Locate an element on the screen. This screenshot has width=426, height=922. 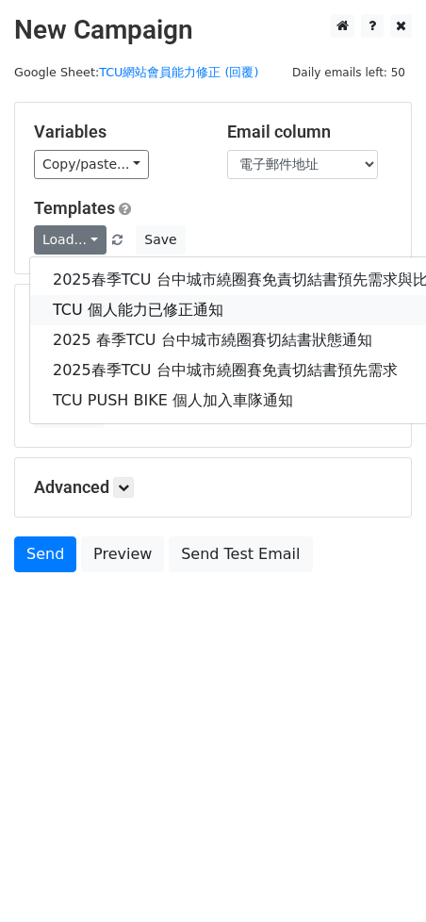
h2: New Campaign is located at coordinates (213, 30).